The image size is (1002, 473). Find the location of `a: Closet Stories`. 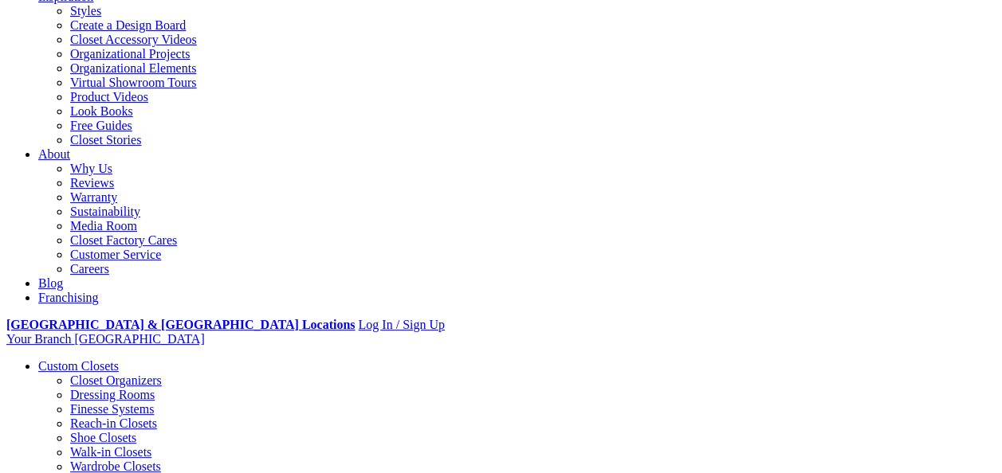

a: Closet Stories is located at coordinates (105, 139).